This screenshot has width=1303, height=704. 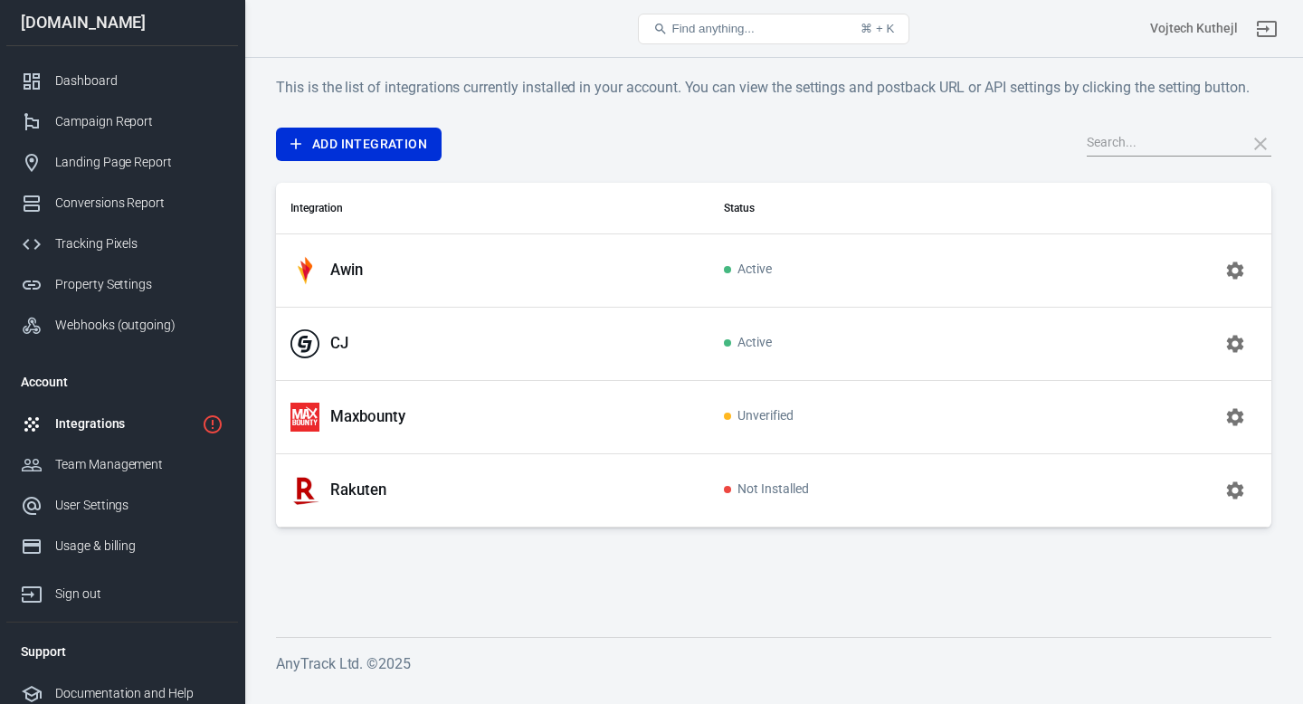 What do you see at coordinates (122, 284) in the screenshot?
I see `a: Property Settings` at bounding box center [122, 284].